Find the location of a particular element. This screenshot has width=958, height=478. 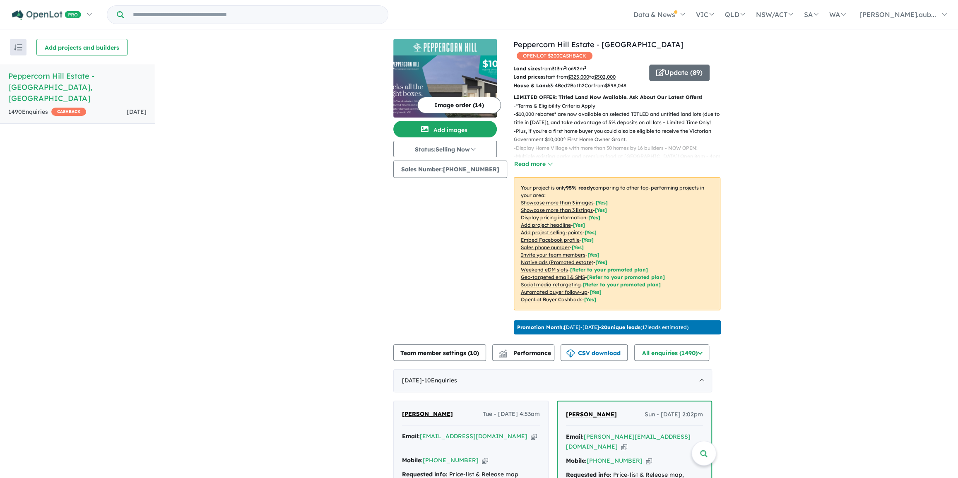

strong: Requested info: is located at coordinates (425, 474).